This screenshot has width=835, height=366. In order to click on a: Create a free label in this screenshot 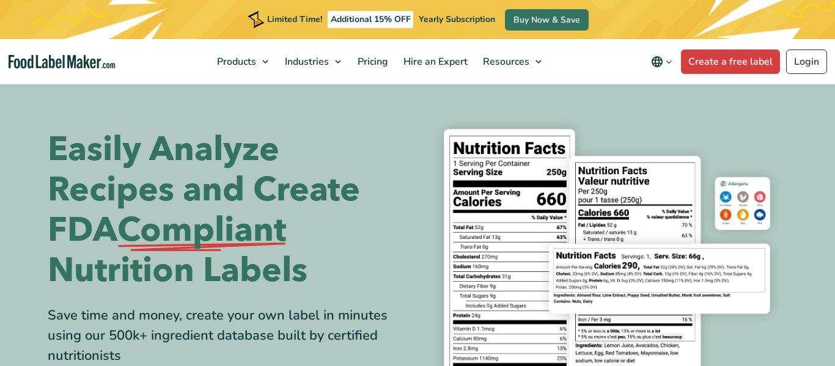, I will do `click(731, 62)`.